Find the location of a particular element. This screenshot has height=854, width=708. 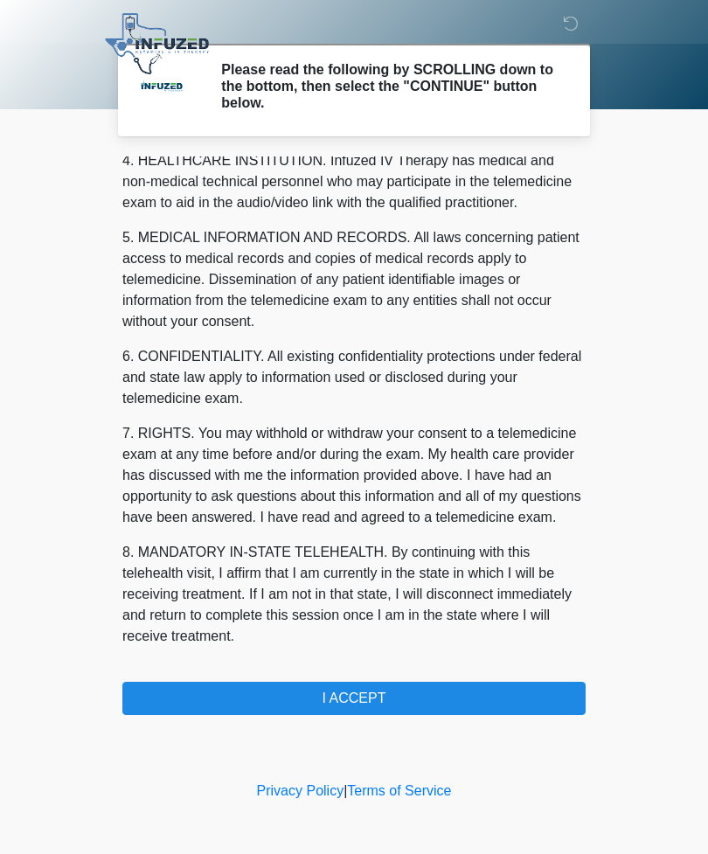

a: Terms of Service is located at coordinates (399, 790).